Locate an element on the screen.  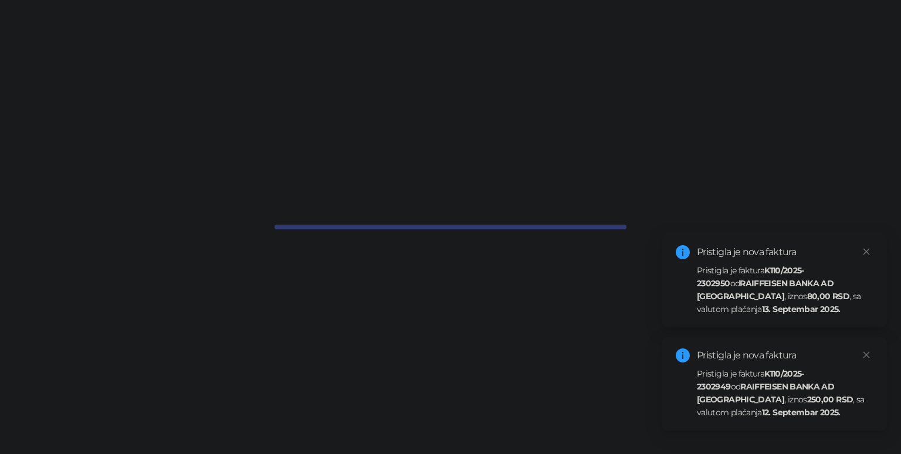
strong: K110/2025-2302950 is located at coordinates (750, 277).